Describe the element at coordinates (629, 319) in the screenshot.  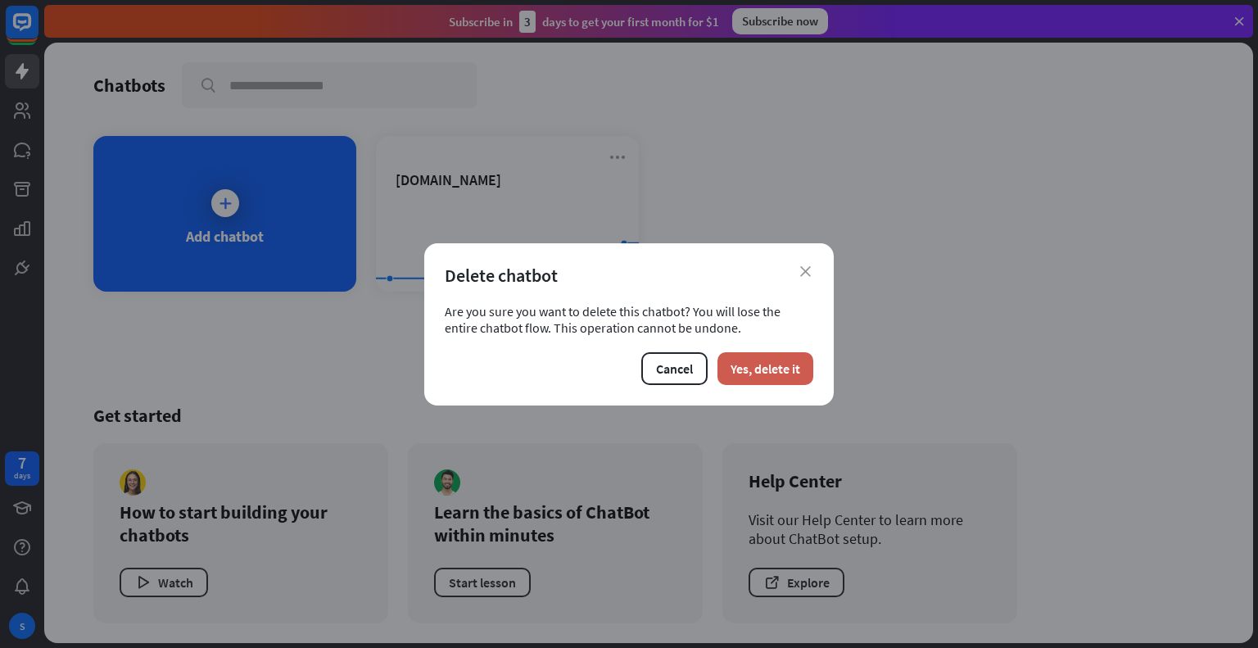
I see `div: Are you sure you want to delete this chatbot? You will lose the entire chatbot flow. This operati...` at that location.